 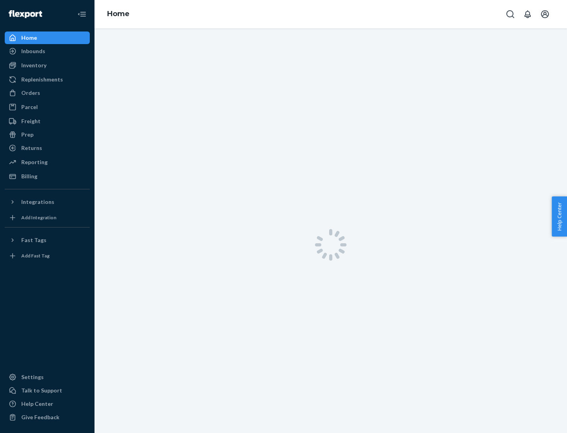 What do you see at coordinates (47, 391) in the screenshot?
I see `a: Talk to Support` at bounding box center [47, 391].